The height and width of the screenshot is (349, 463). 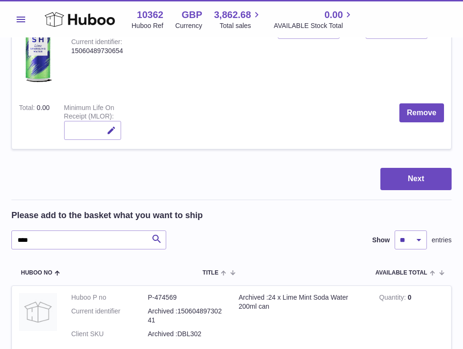 What do you see at coordinates (233, 15) in the screenshot?
I see `span: 3,862.68` at bounding box center [233, 15].